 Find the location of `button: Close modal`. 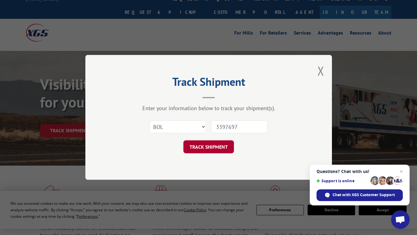

button: Close modal is located at coordinates (321, 71).